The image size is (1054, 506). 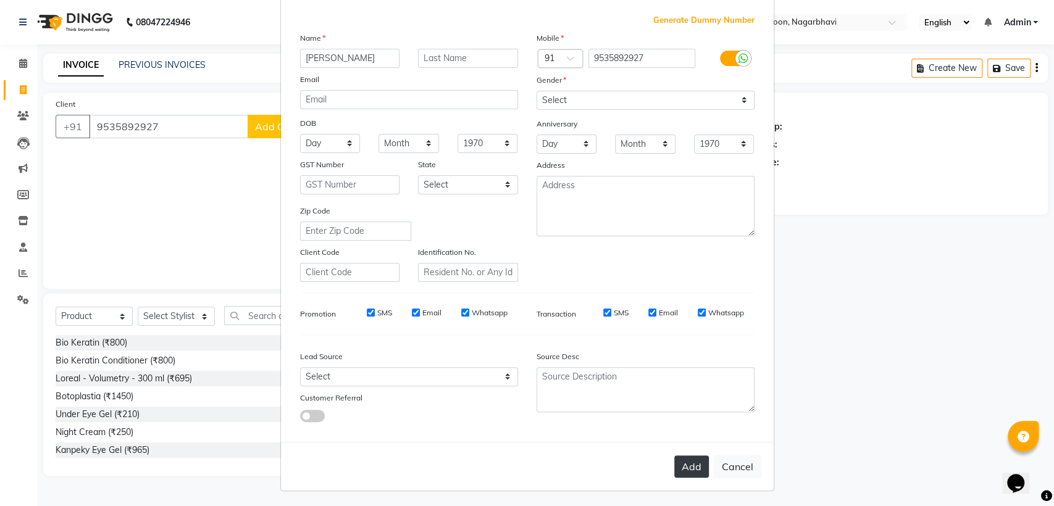 What do you see at coordinates (350, 58) in the screenshot?
I see `input: First Name` at bounding box center [350, 58].